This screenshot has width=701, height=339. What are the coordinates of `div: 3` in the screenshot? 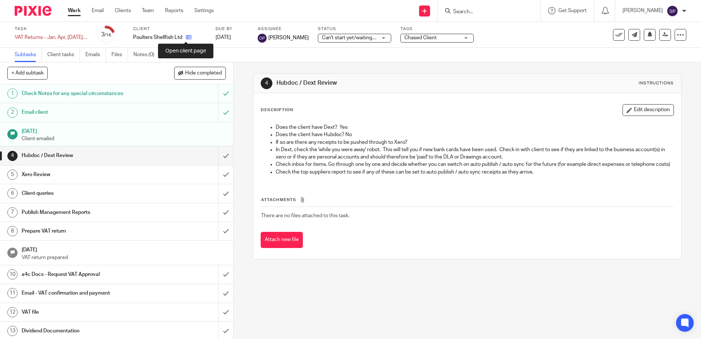 It's located at (106, 34).